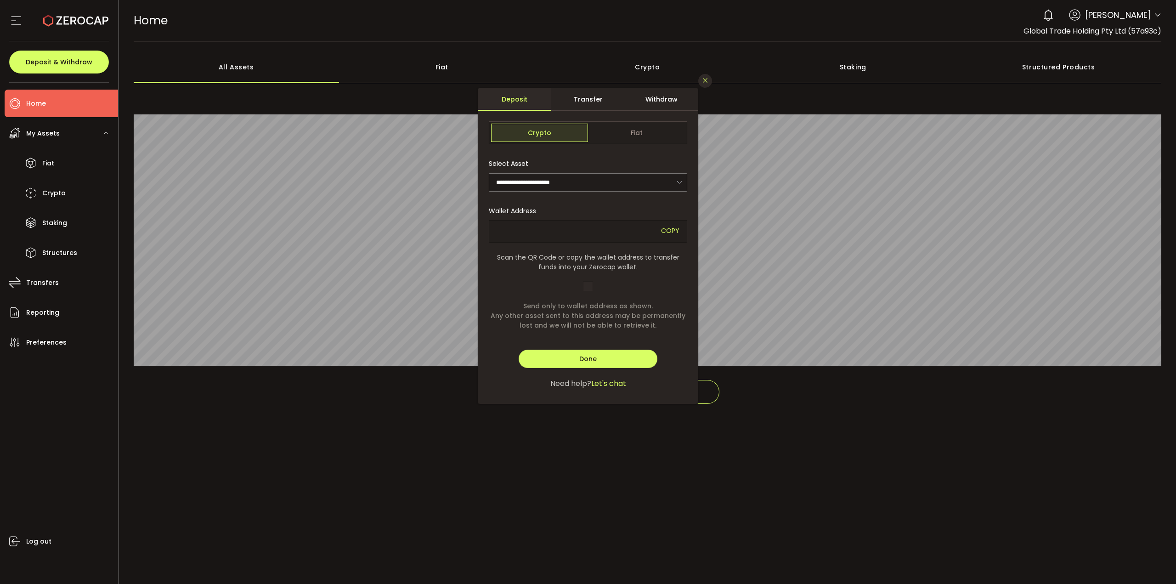 The image size is (1176, 584). I want to click on div: Withdraw, so click(662, 99).